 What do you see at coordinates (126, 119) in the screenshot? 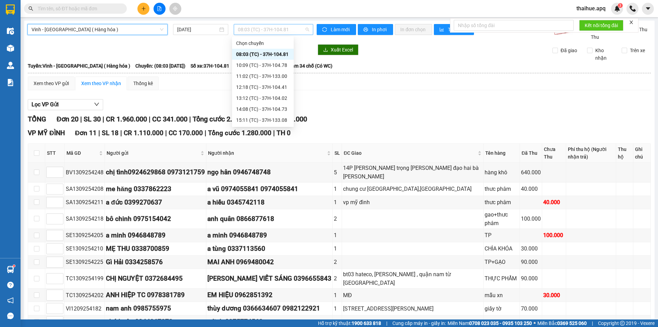
I see `span: CR 1.960.000` at bounding box center [126, 119].